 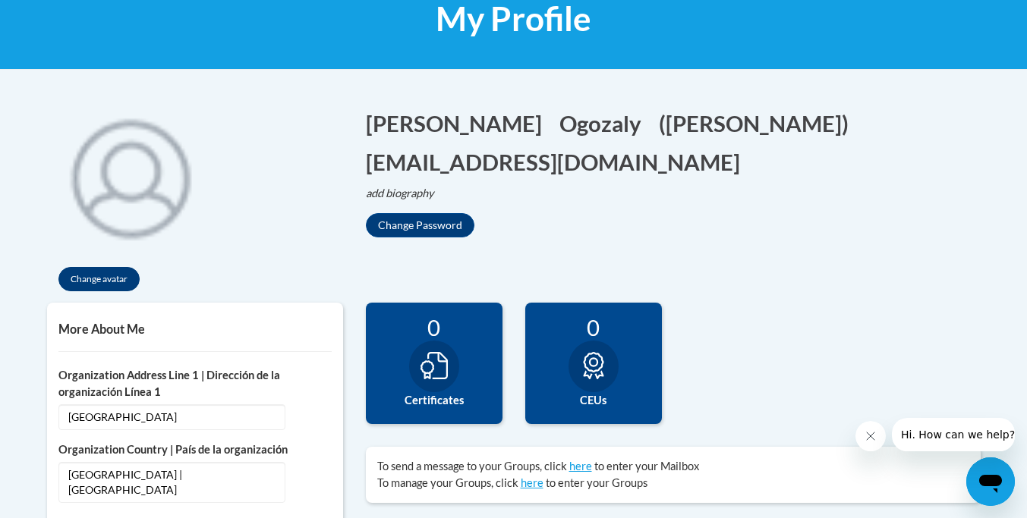 What do you see at coordinates (406, 193) in the screenshot?
I see `button: Edit biography` at bounding box center [406, 193].